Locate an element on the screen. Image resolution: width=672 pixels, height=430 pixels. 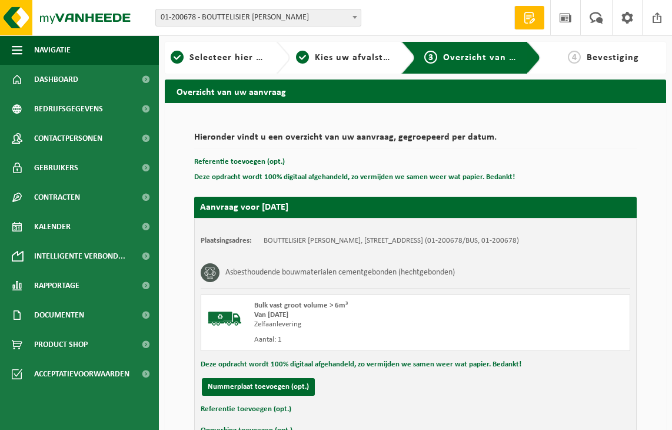
span: Bedrijfsgegevens is located at coordinates (68, 109).